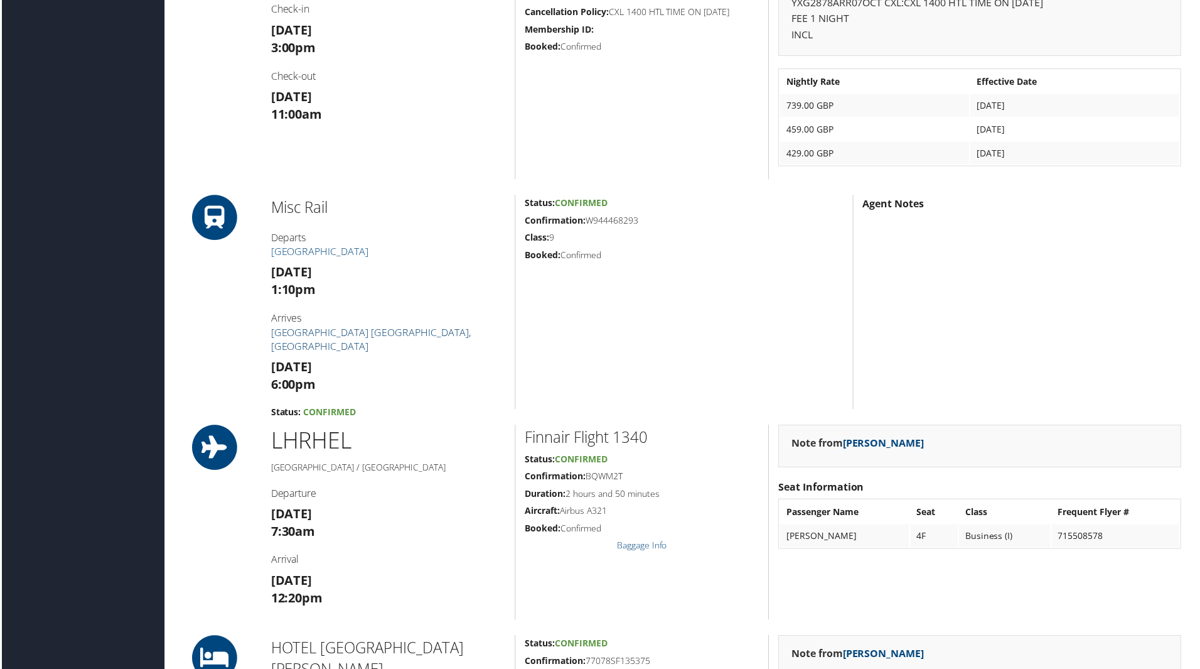  Describe the element at coordinates (1077, 82) in the screenshot. I see `th: Effective Date` at that location.